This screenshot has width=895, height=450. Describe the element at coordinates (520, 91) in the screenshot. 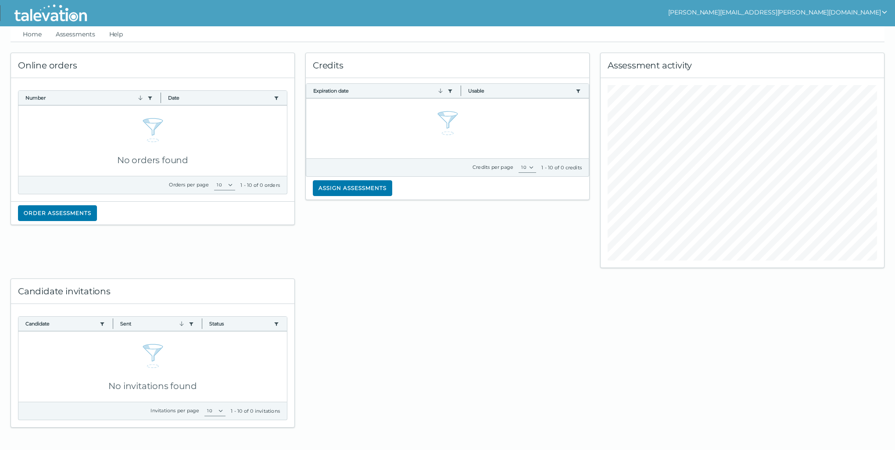

I see `button: Usable` at that location.